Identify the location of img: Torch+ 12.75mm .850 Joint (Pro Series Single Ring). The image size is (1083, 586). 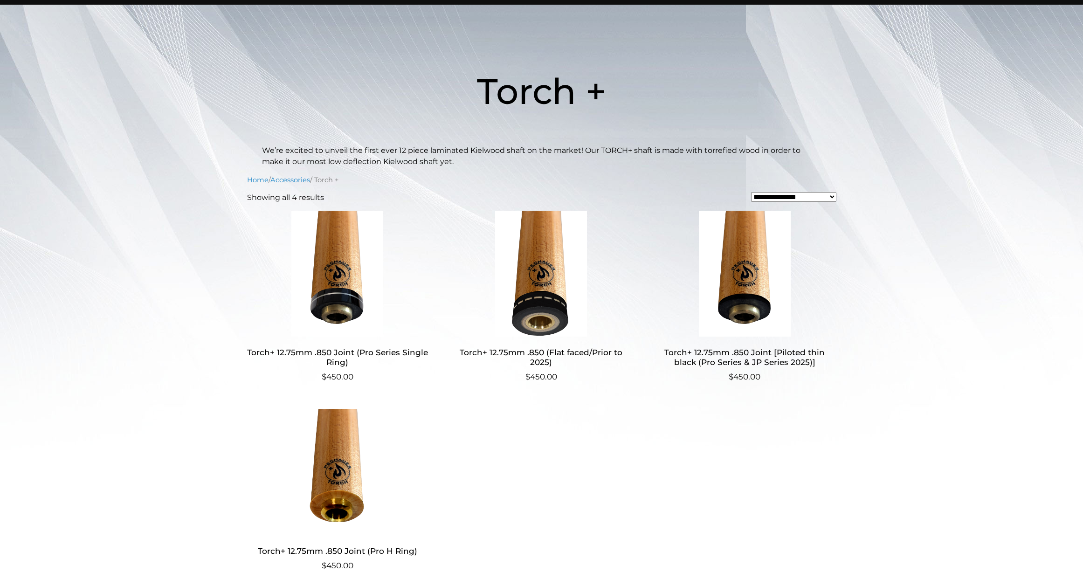
(337, 274).